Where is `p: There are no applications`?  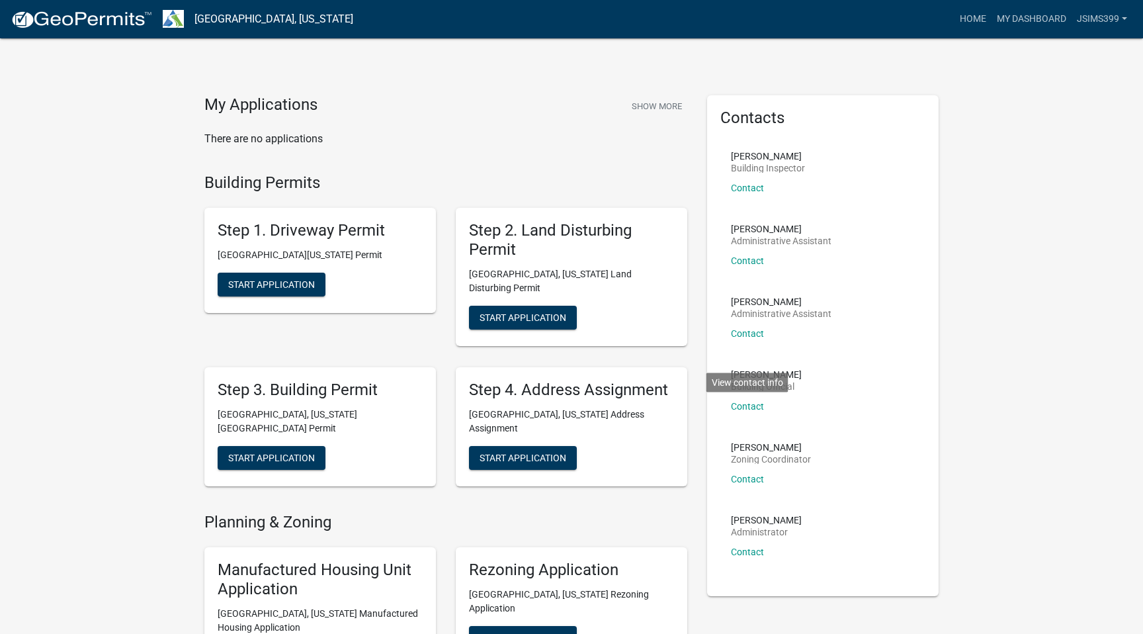
p: There are no applications is located at coordinates (446, 139).